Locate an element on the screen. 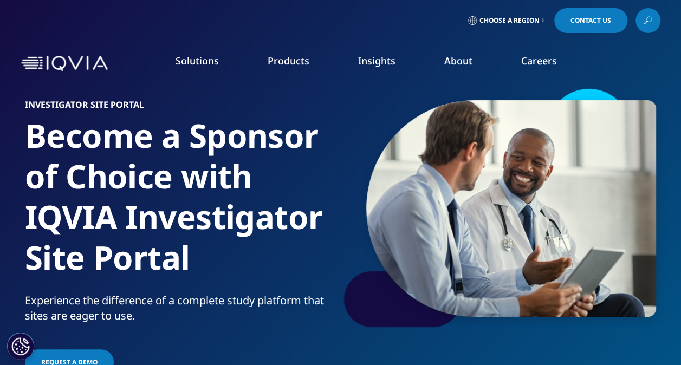 The image size is (681, 365). a: Careers is located at coordinates (539, 61).